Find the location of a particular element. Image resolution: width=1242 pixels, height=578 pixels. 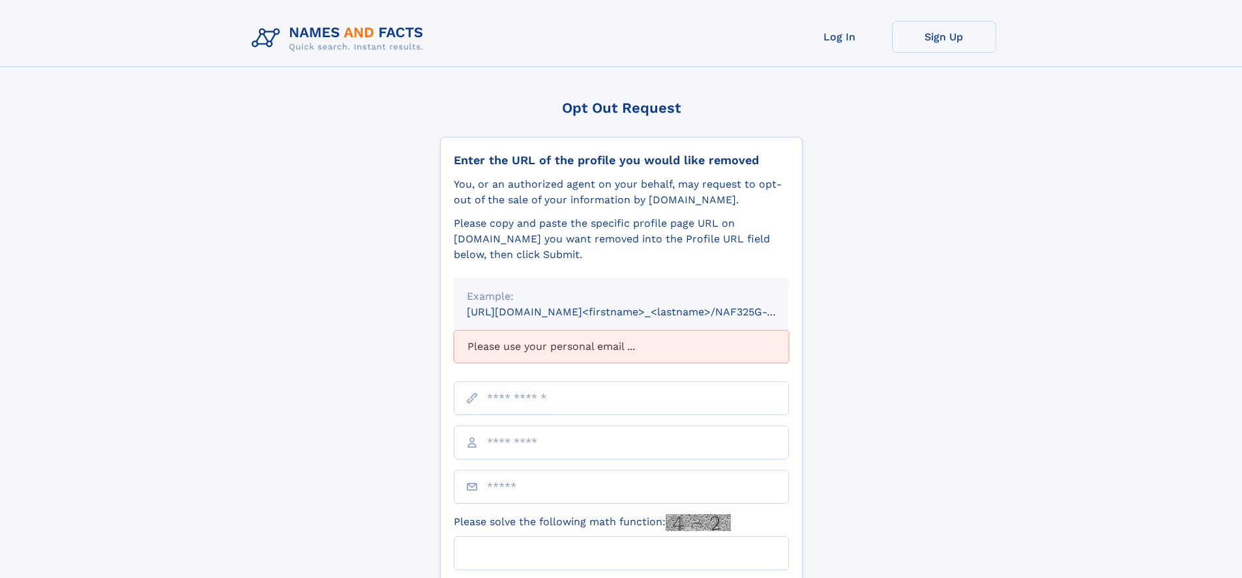

a: Log In is located at coordinates (840, 37).